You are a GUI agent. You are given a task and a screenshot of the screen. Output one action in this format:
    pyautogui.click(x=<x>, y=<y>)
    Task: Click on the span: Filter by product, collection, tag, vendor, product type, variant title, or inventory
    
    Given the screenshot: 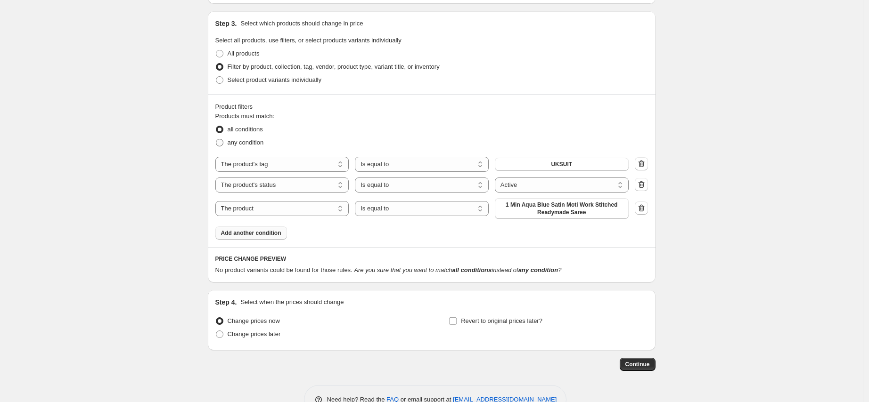 What is the action you would take?
    pyautogui.click(x=333, y=66)
    